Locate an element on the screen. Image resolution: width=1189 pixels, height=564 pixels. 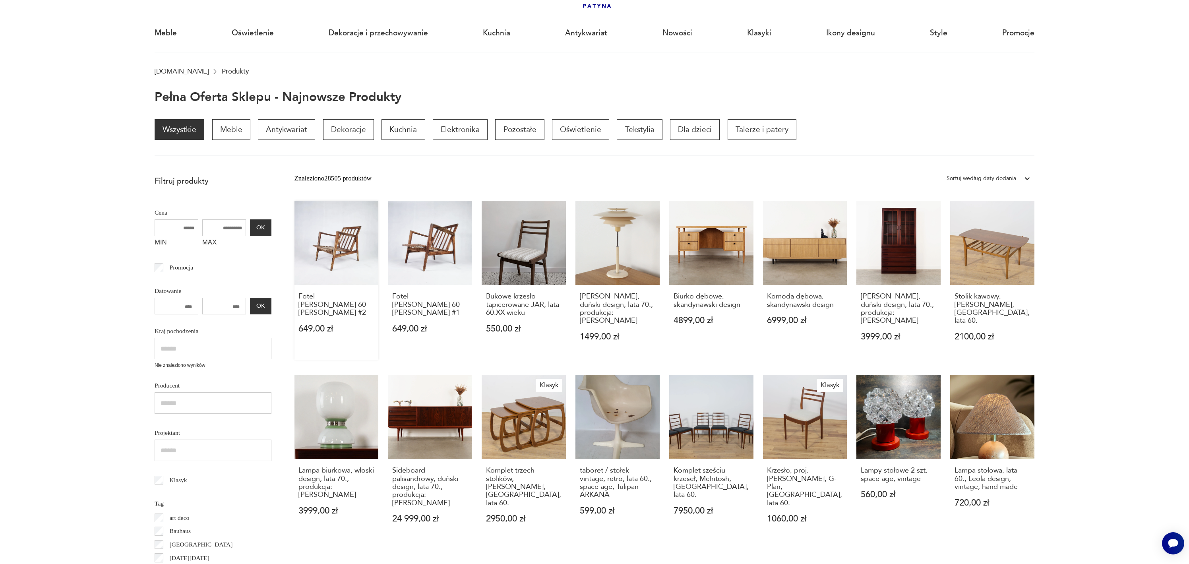
a: Komoda dębowa, skandynawski designKomoda dębowa, skandynawski design6999,00 zł is located at coordinates (805, 280).